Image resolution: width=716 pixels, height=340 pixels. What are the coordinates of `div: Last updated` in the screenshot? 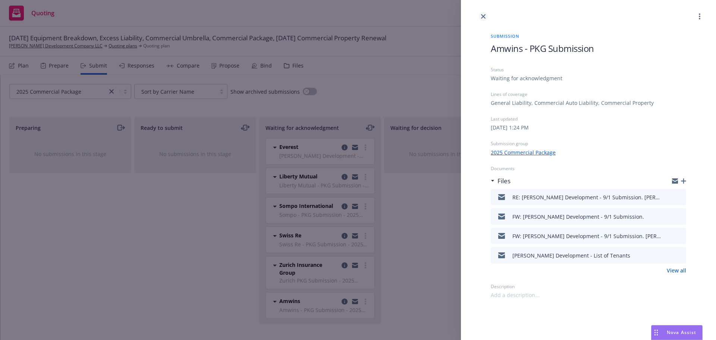 It's located at (589, 119).